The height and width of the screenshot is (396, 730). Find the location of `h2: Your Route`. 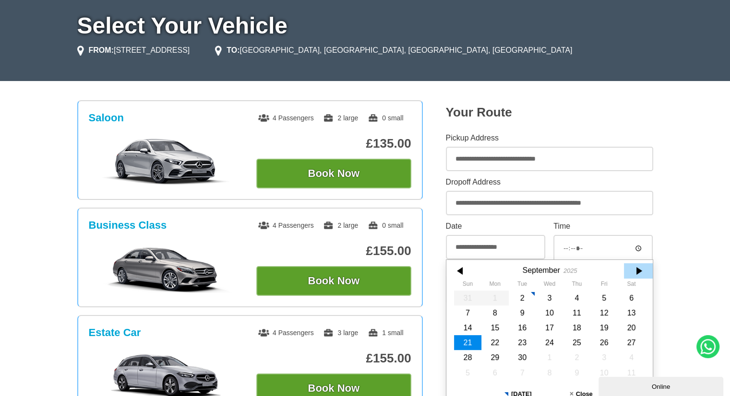

h2: Your Route is located at coordinates (550, 112).